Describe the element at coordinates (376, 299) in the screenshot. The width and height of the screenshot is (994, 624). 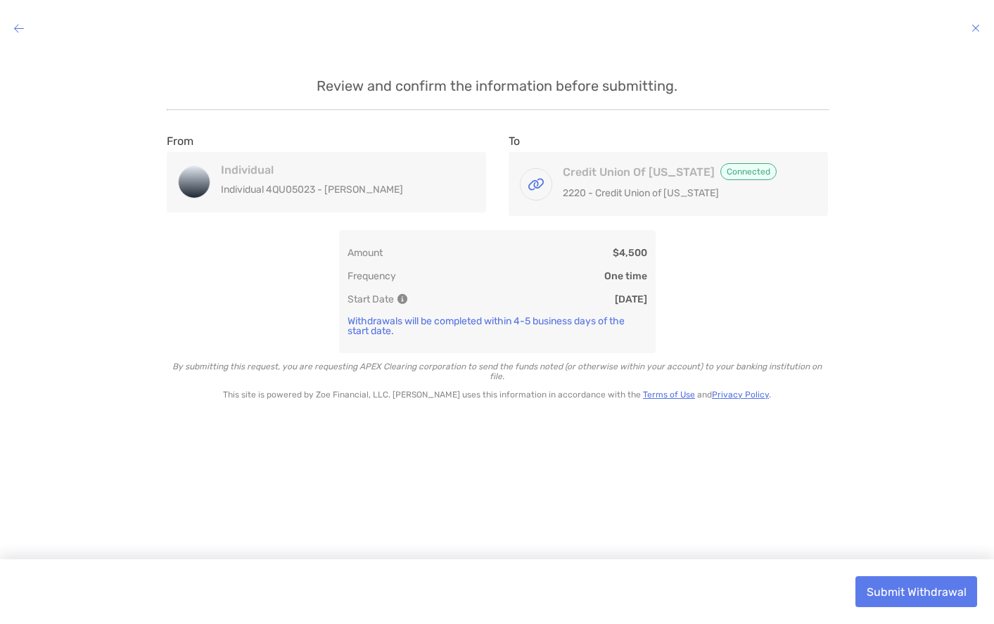
I see `p: Start Date` at that location.